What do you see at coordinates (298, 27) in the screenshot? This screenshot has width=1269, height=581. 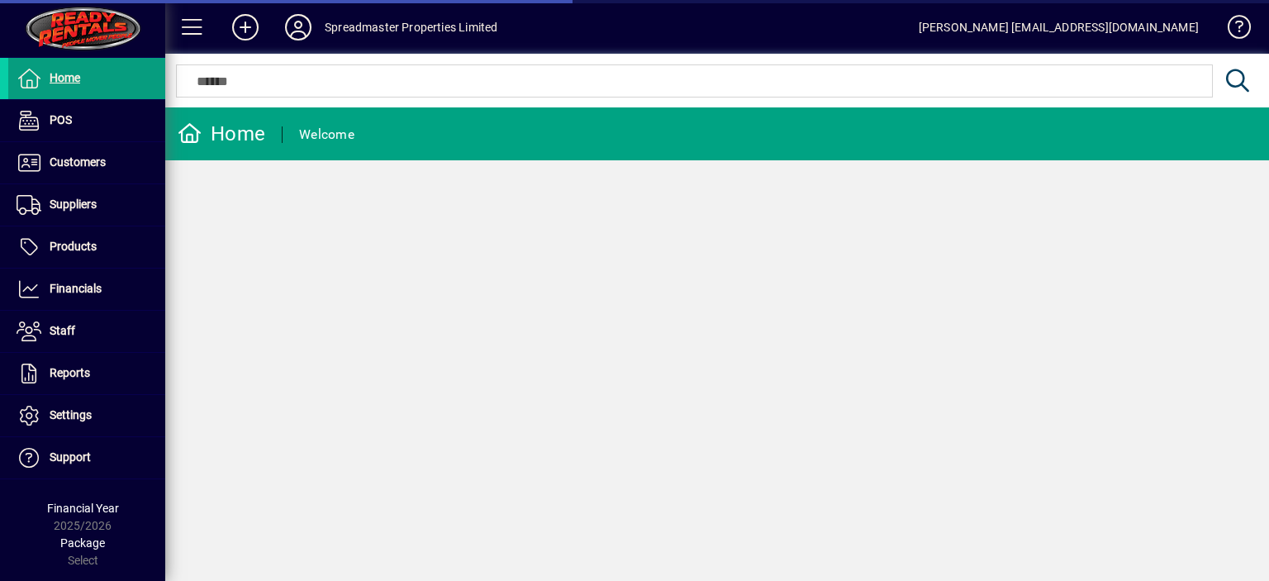 I see `button: Profile` at bounding box center [298, 27].